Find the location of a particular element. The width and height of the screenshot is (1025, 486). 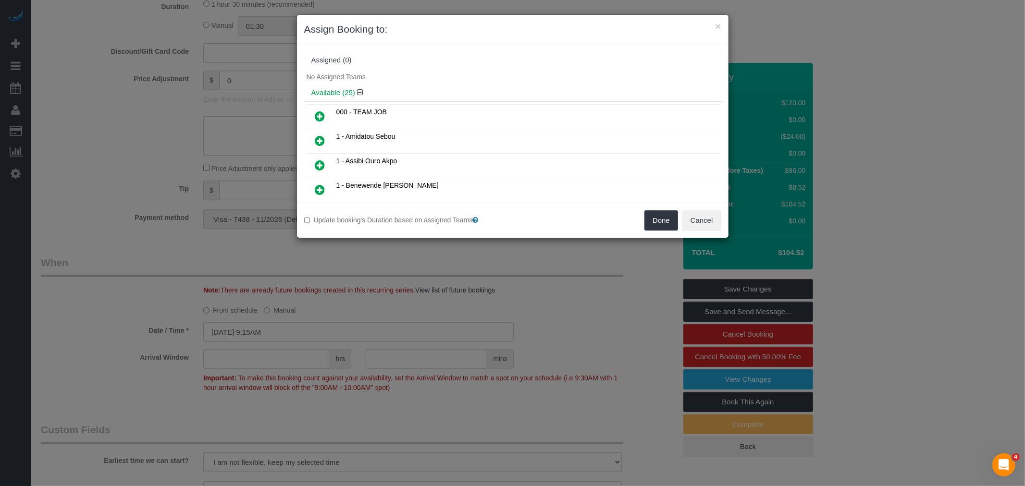

span: 4 is located at coordinates (1016, 458).